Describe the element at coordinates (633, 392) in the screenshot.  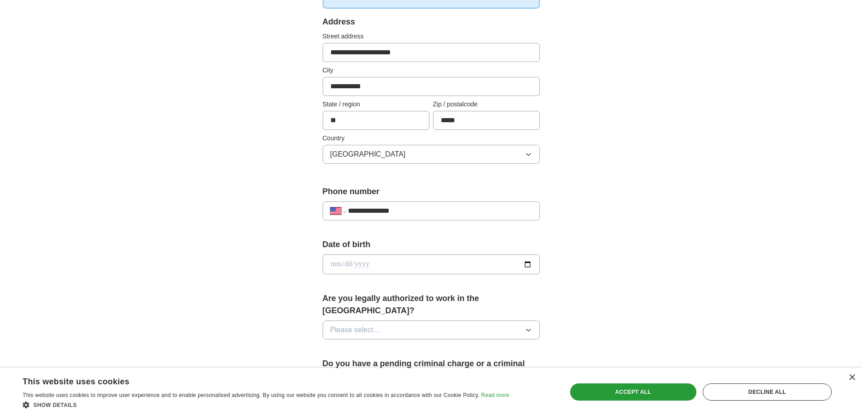
I see `div: Accept all` at that location.